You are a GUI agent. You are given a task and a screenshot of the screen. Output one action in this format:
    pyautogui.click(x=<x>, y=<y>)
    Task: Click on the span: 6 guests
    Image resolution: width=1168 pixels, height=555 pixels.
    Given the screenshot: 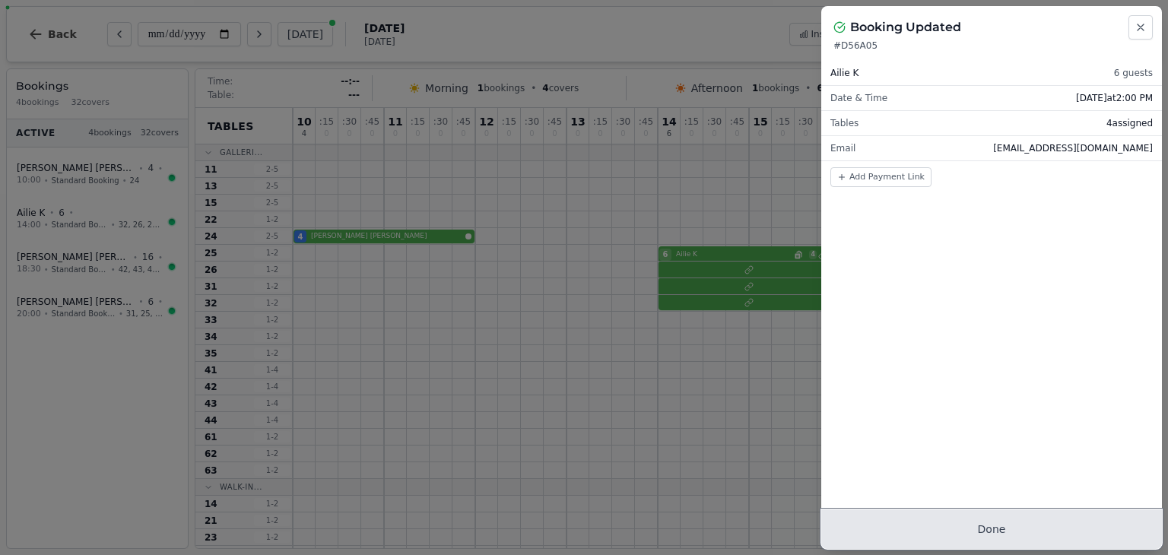 What is the action you would take?
    pyautogui.click(x=1133, y=73)
    